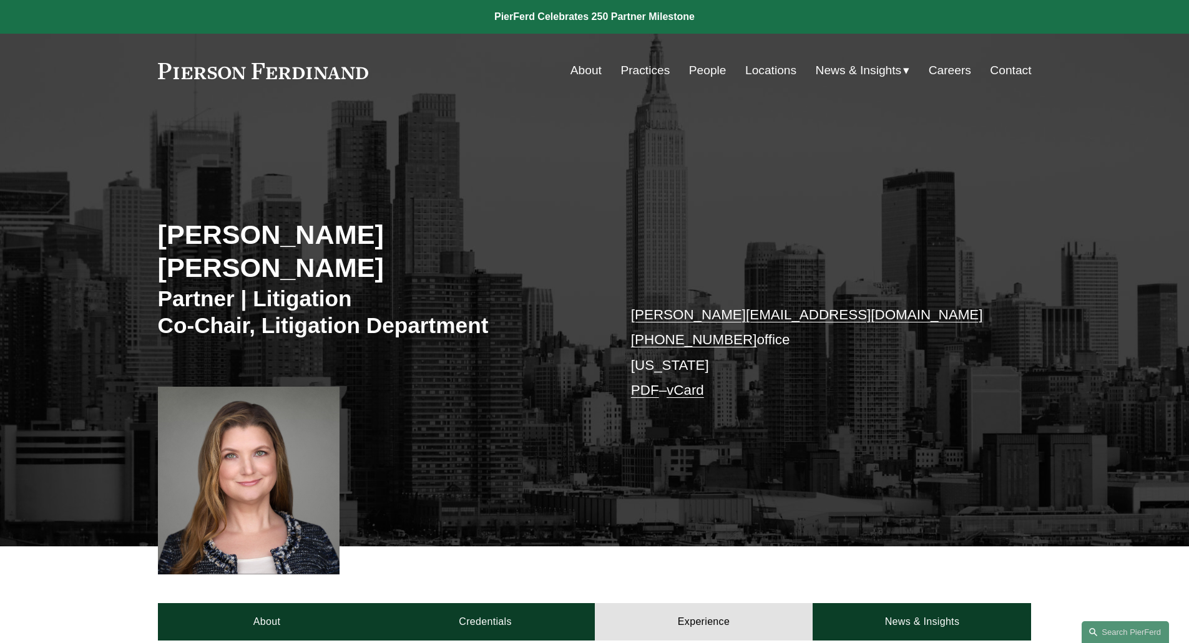  What do you see at coordinates (645, 71) in the screenshot?
I see `a: Practices` at bounding box center [645, 71].